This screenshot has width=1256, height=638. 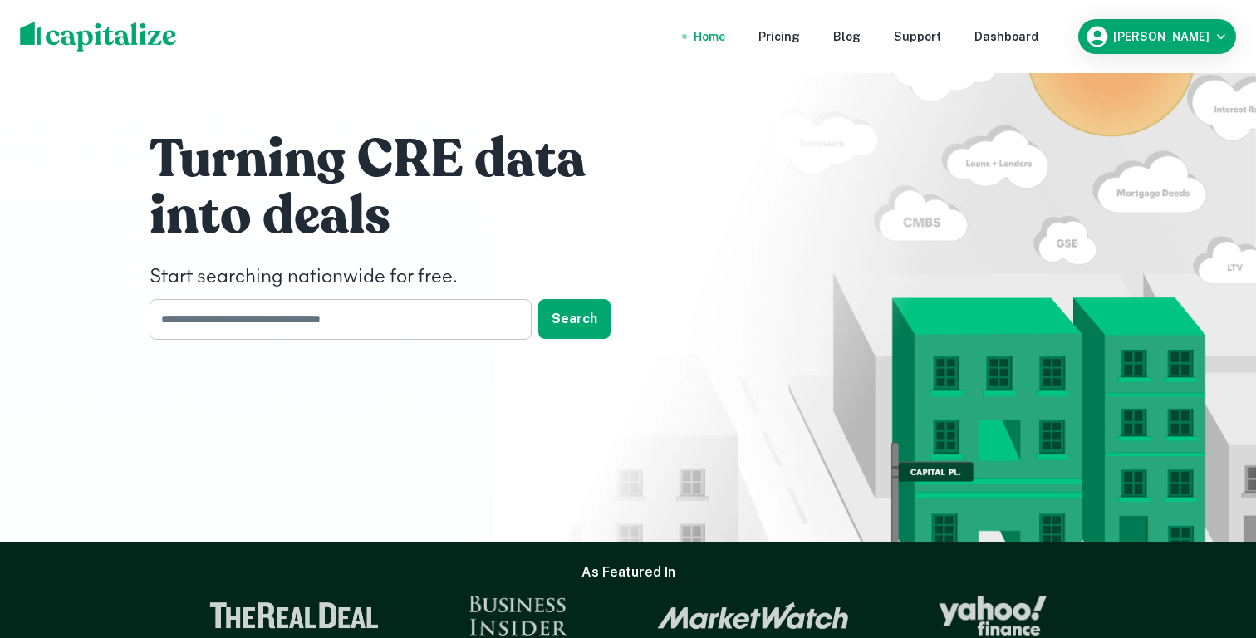 What do you see at coordinates (846, 37) in the screenshot?
I see `div: Blog` at bounding box center [846, 37].